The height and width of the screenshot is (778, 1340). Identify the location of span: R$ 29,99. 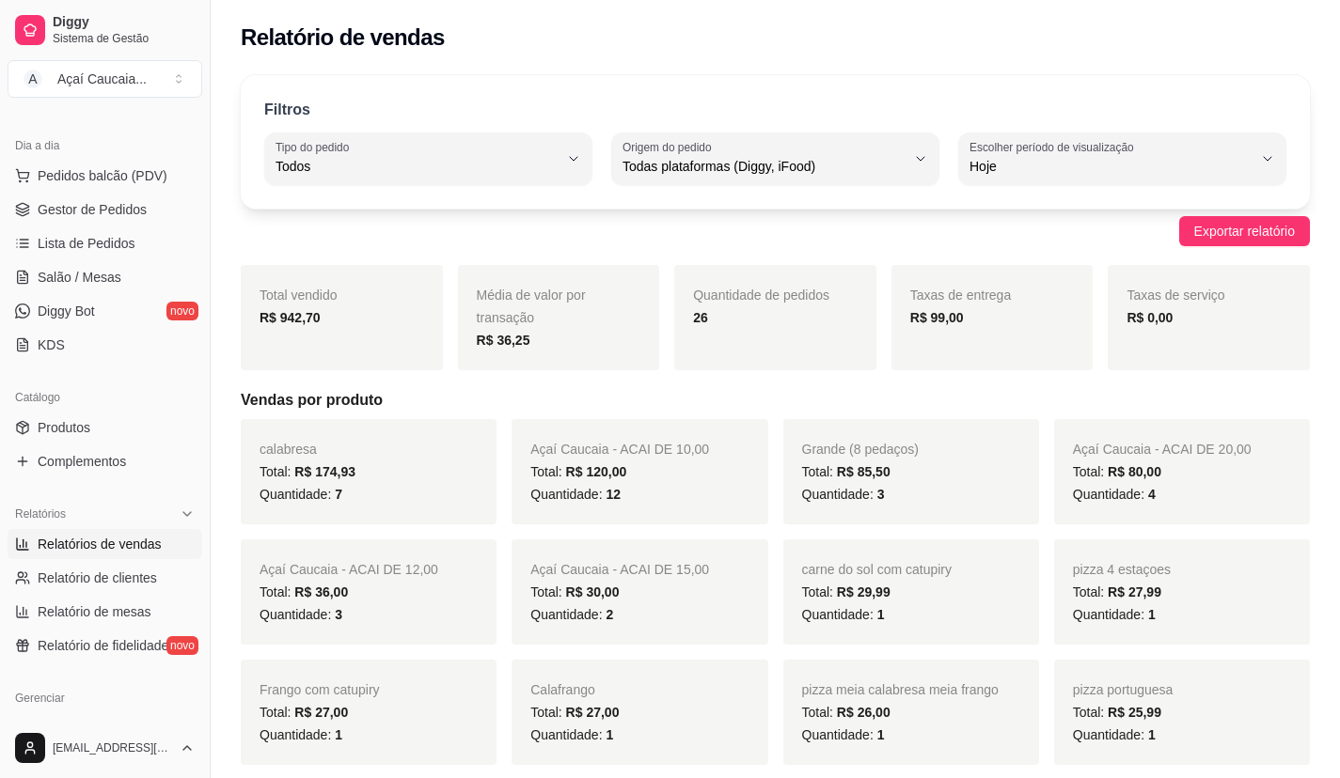
(863, 592).